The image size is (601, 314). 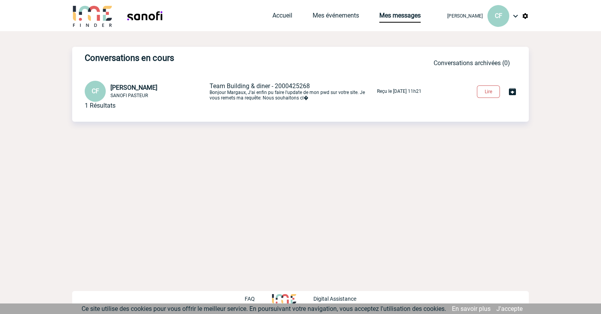 What do you see at coordinates (488, 92) in the screenshot?
I see `button: Lire` at bounding box center [488, 92].